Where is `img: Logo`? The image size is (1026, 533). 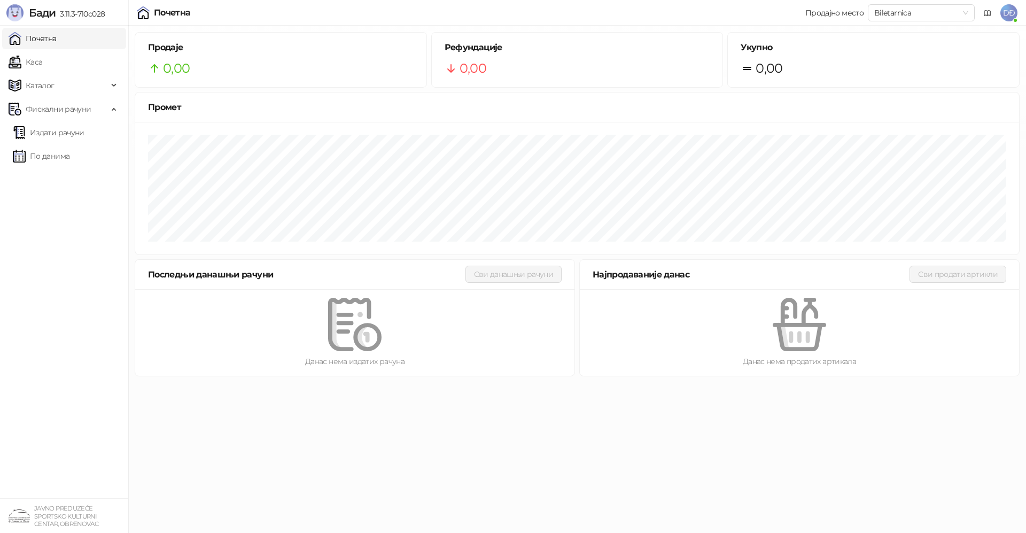
img: Logo is located at coordinates (15, 13).